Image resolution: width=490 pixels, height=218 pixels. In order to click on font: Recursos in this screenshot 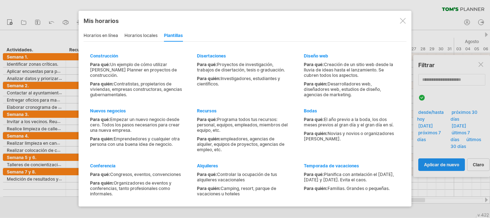, I will do `click(206, 110)`.